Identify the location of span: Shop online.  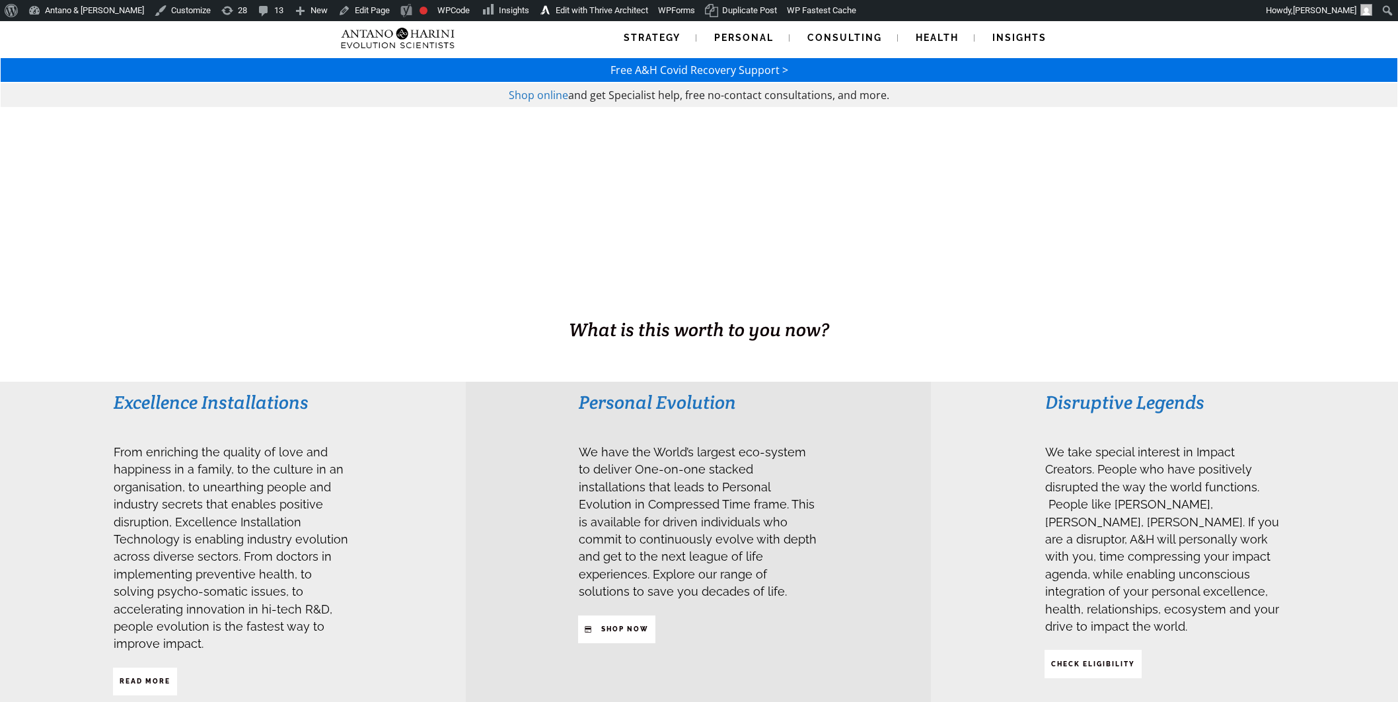
(538, 95).